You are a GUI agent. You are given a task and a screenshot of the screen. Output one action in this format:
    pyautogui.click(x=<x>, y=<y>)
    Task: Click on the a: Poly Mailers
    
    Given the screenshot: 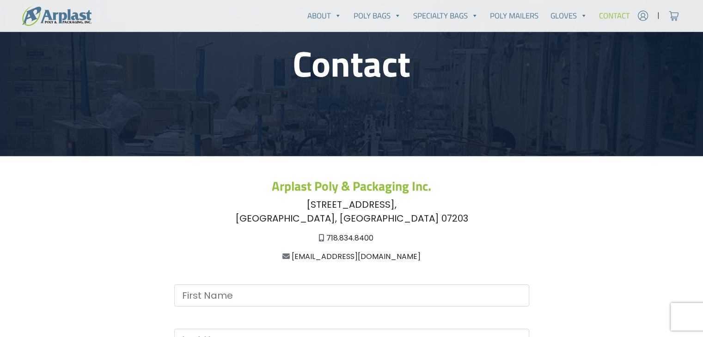 What is the action you would take?
    pyautogui.click(x=514, y=16)
    